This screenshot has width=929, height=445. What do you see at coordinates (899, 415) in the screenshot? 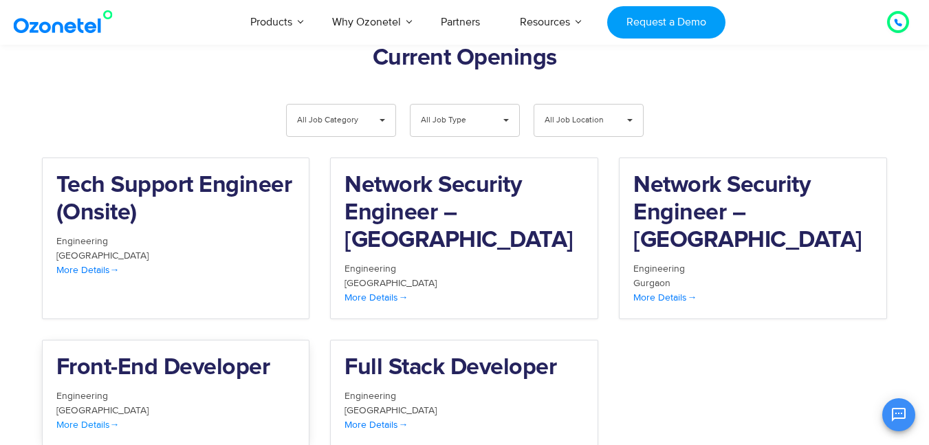
I see `button: Open chat` at bounding box center [899, 415].